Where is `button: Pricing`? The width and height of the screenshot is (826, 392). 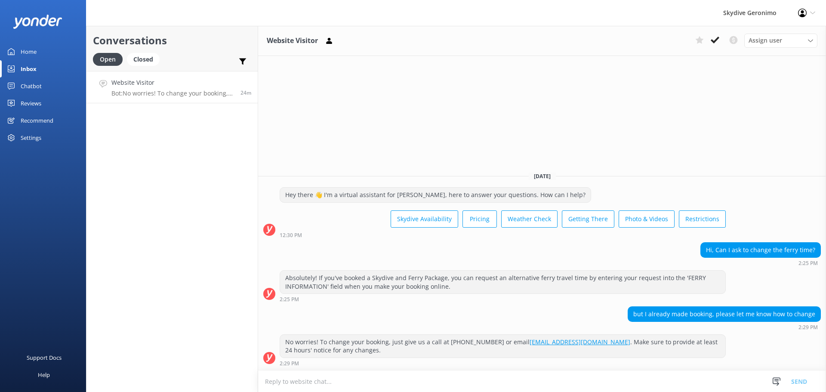
button: Pricing is located at coordinates (480, 219).